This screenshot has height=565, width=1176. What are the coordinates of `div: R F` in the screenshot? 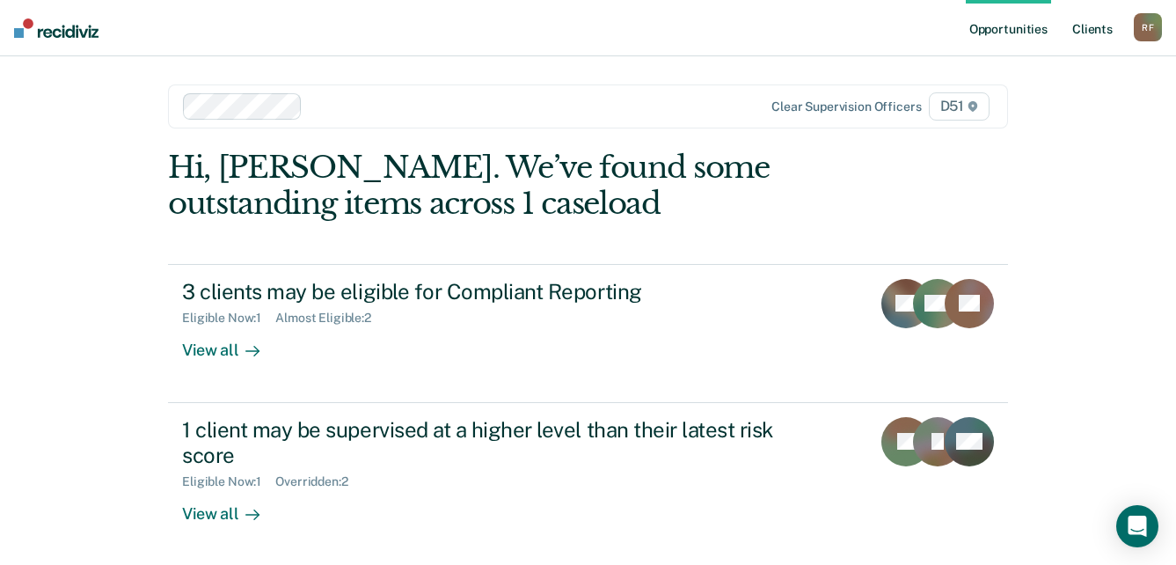 It's located at (1148, 27).